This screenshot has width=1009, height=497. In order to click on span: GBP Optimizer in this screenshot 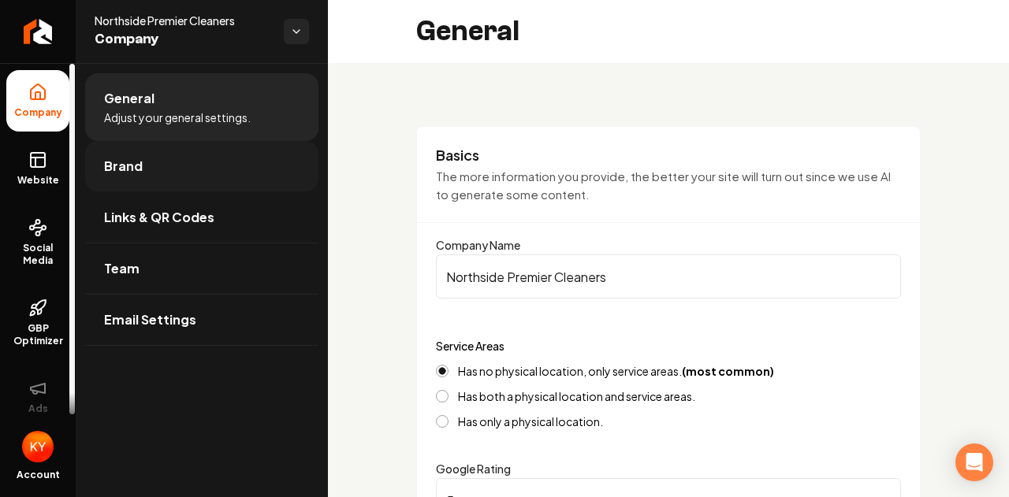, I will do `click(38, 335)`.